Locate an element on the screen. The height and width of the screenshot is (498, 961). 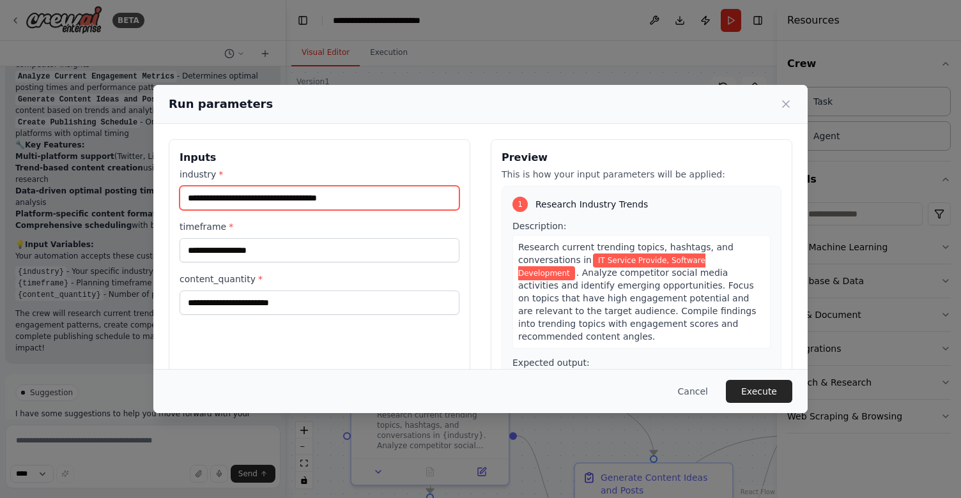
span: Variable: industry is located at coordinates (611, 267).